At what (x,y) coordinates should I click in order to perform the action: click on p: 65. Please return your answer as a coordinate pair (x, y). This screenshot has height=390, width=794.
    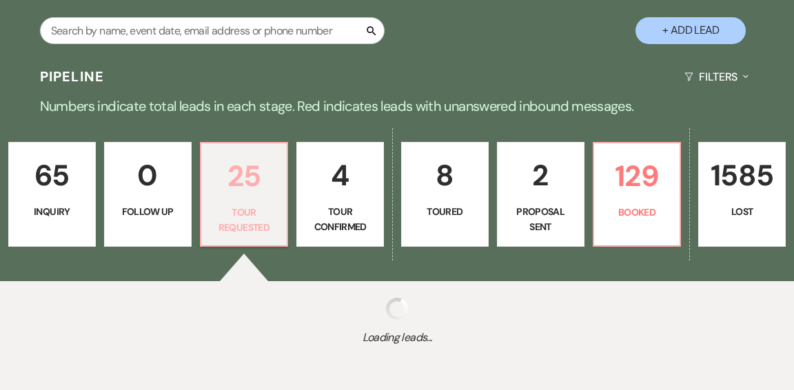
    Looking at the image, I should click on (52, 175).